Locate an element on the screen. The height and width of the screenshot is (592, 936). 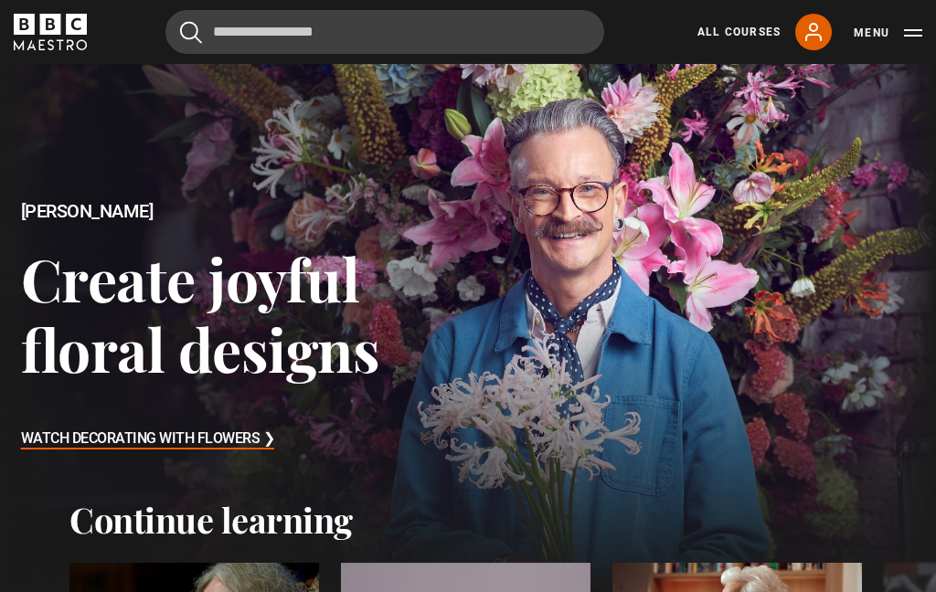
a: All Courses is located at coordinates (738, 32).